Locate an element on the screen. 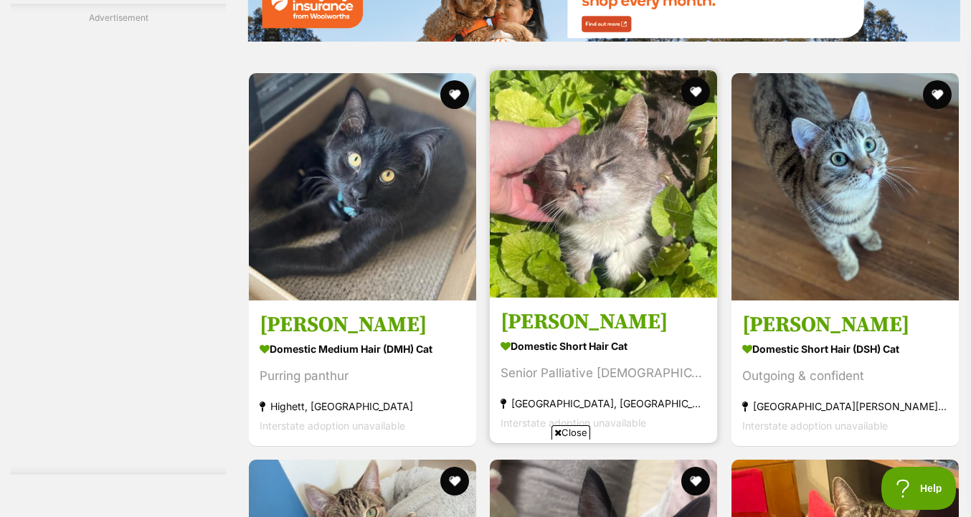  strong: Domestic Medium Hair (DMH) Cat is located at coordinates (362, 348).